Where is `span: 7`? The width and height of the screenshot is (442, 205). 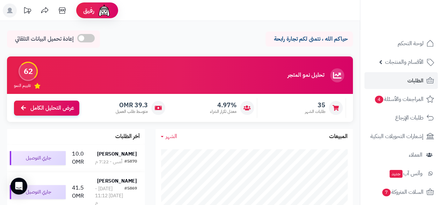
span: 7 is located at coordinates (387, 192).